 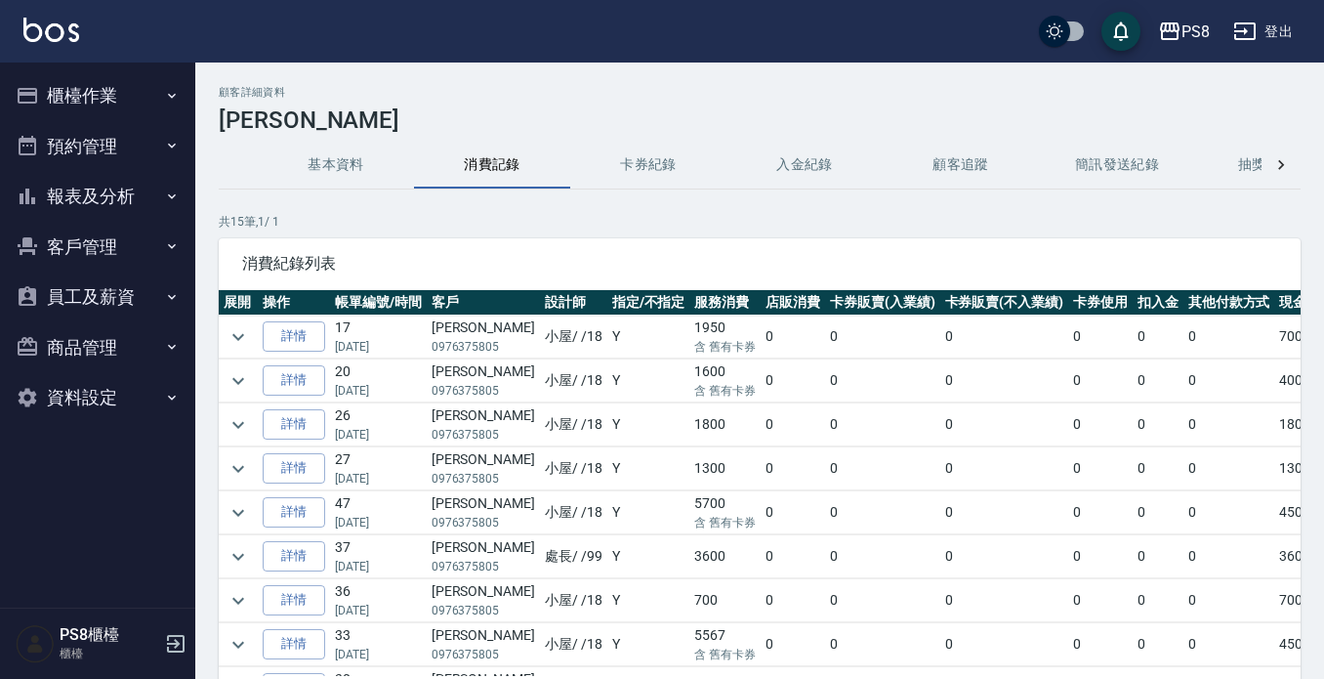 I want to click on button: 預約管理, so click(x=98, y=146).